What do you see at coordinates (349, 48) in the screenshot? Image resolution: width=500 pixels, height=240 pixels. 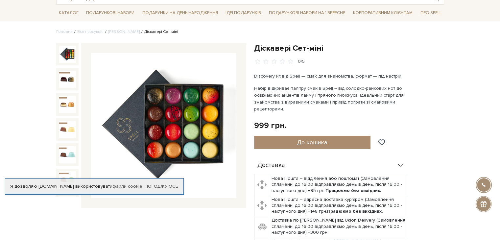 I see `h1: Діскавері Сет-міні` at bounding box center [349, 48].